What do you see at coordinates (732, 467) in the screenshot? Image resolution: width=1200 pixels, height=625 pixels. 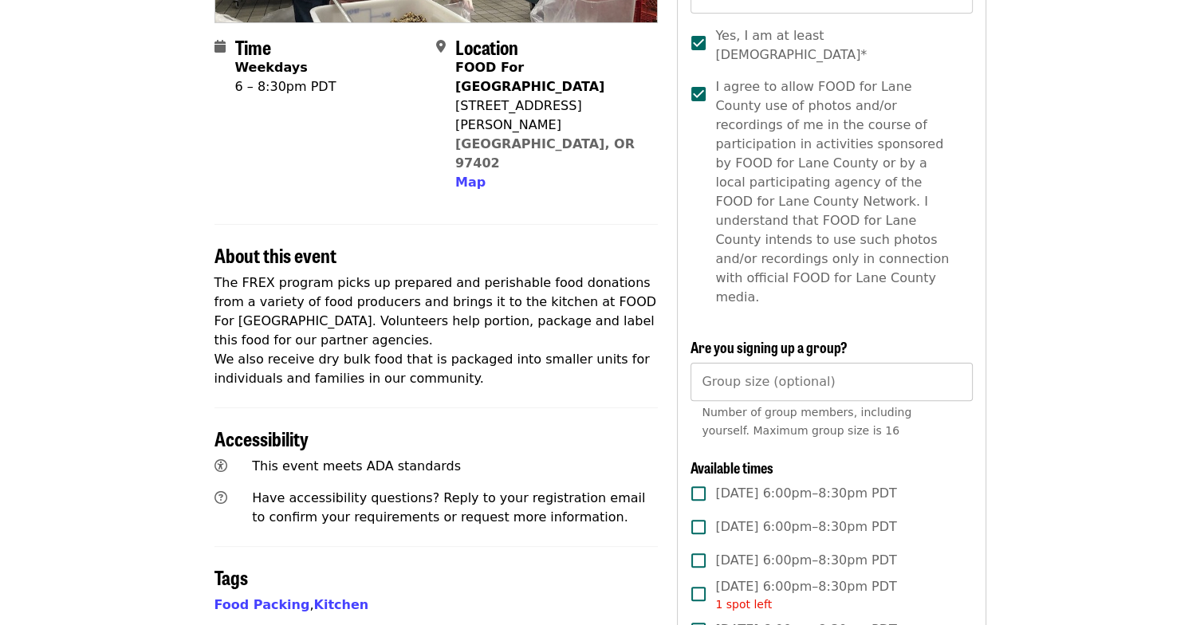 I see `span: Available times` at bounding box center [732, 467].